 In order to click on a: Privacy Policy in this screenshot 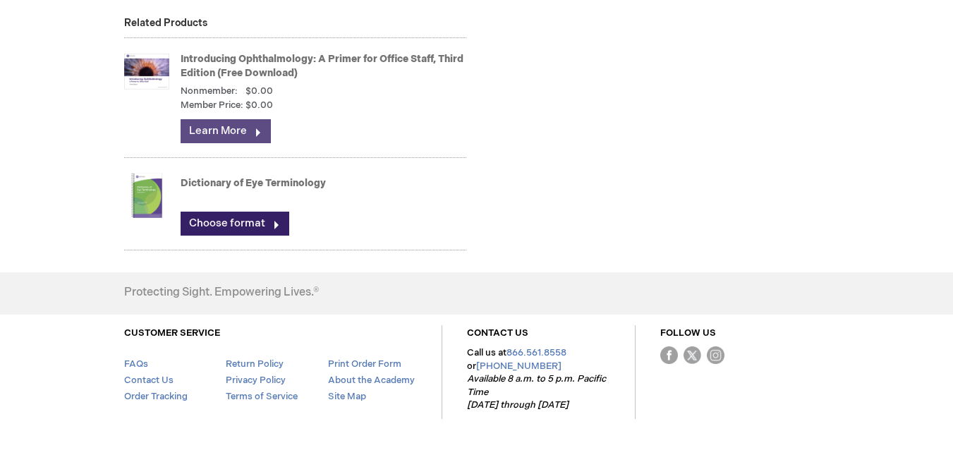, I will do `click(255, 380)`.